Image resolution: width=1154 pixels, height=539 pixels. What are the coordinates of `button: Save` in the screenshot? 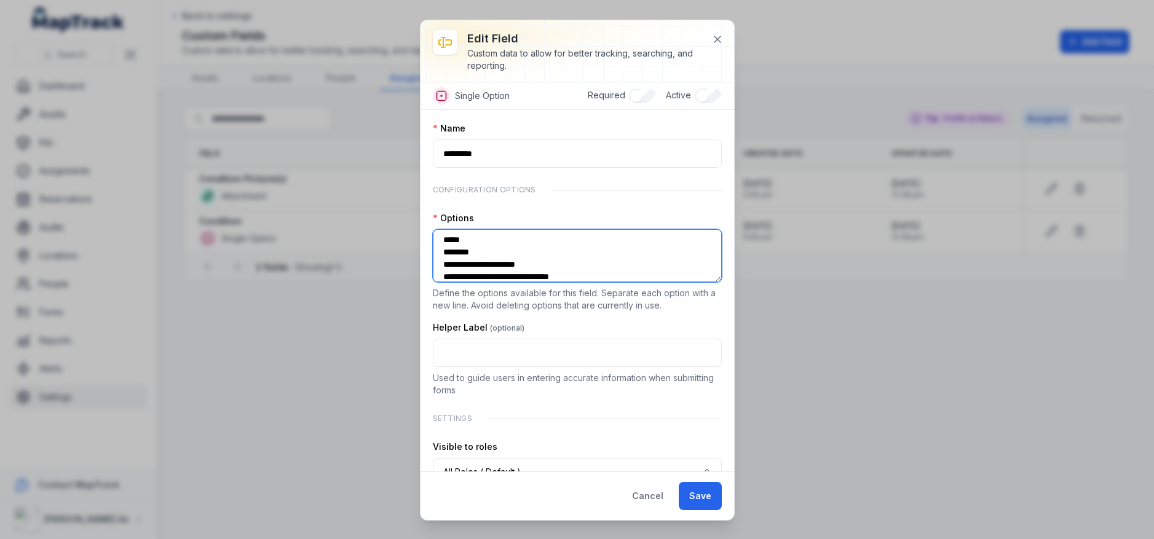 It's located at (700, 496).